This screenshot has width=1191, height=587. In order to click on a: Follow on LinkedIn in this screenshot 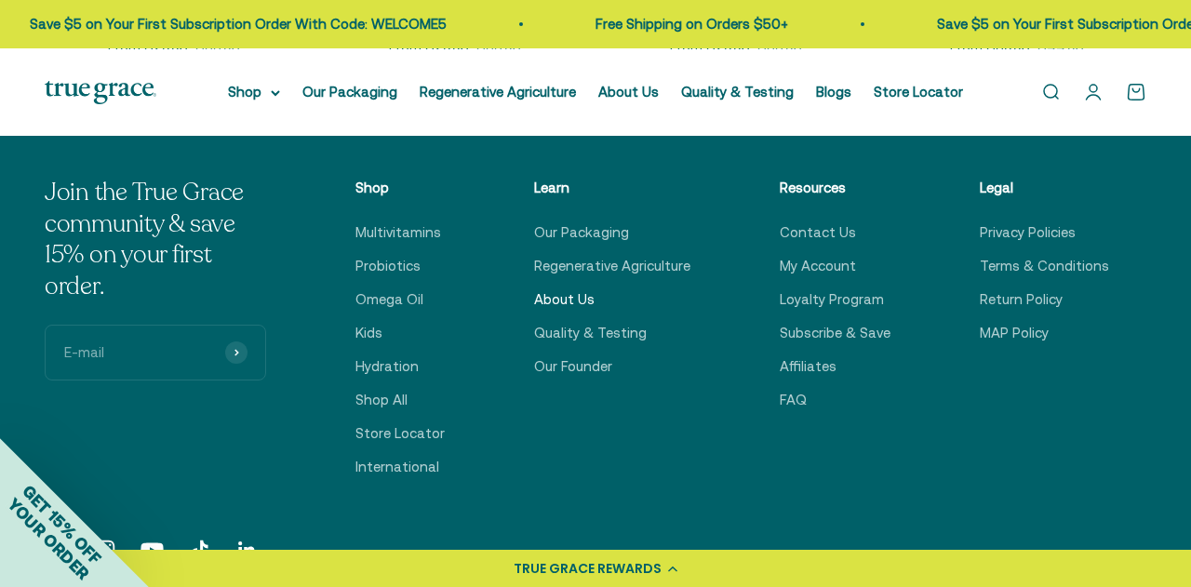, I will do `click(247, 550)`.